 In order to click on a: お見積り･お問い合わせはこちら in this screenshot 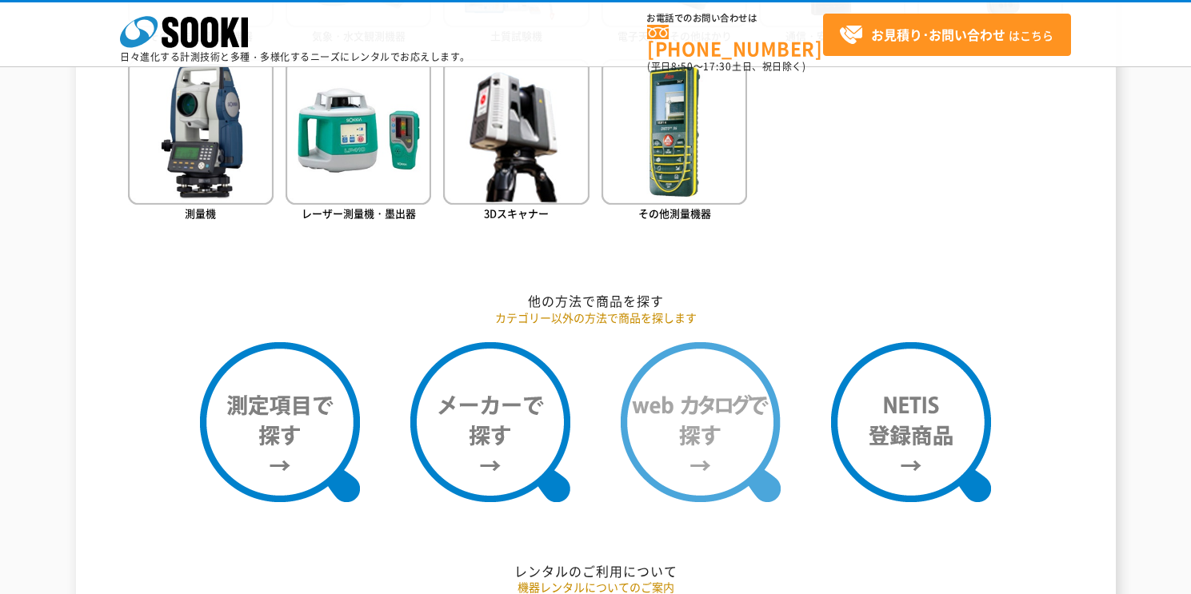, I will do `click(947, 34)`.